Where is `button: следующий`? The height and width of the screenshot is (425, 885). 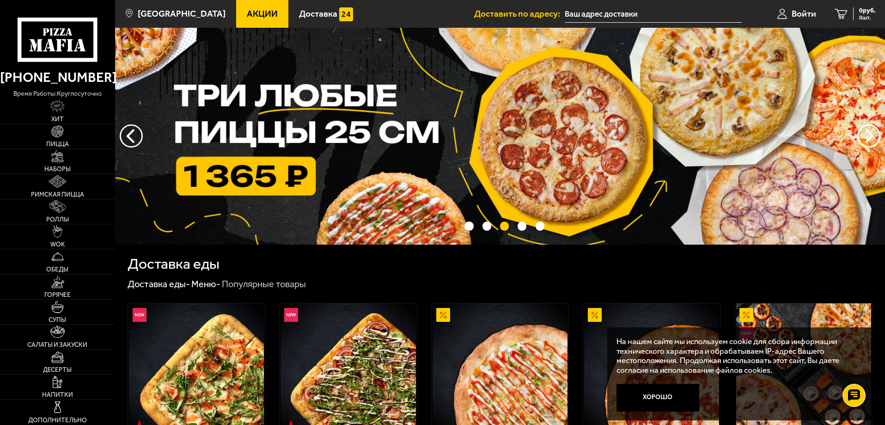
button: следующий is located at coordinates (131, 136).